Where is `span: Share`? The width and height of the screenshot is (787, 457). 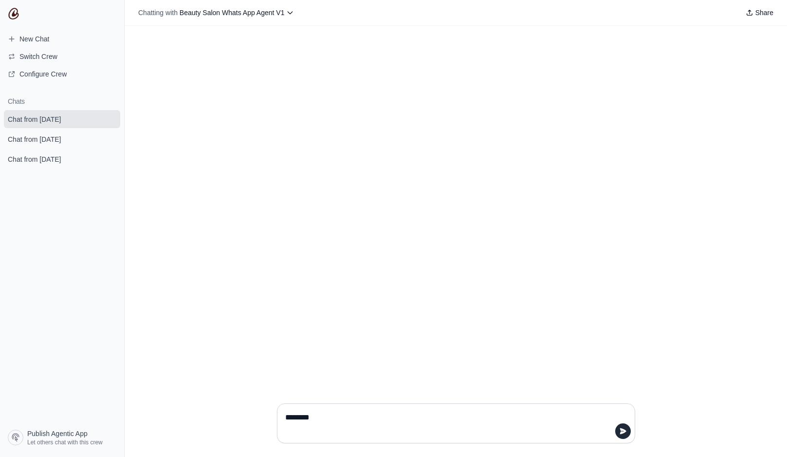 span: Share is located at coordinates (764, 13).